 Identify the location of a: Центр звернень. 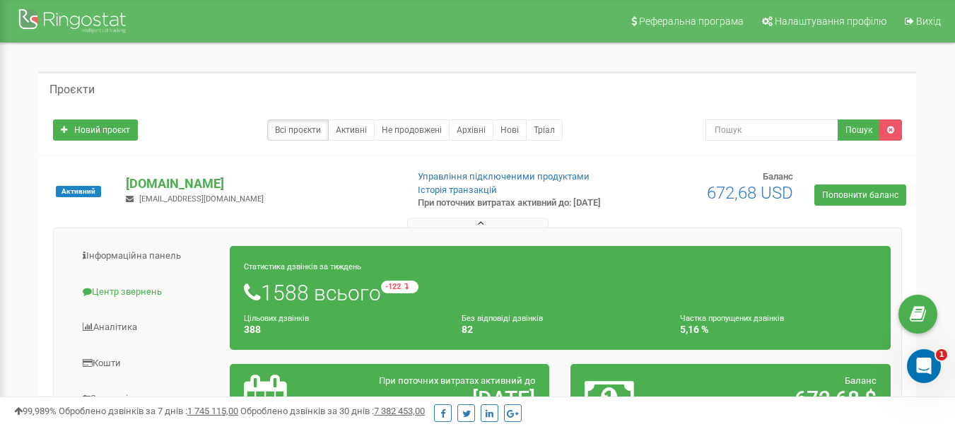
(147, 292).